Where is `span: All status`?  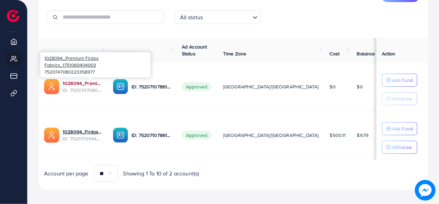
span: All status is located at coordinates (192, 17).